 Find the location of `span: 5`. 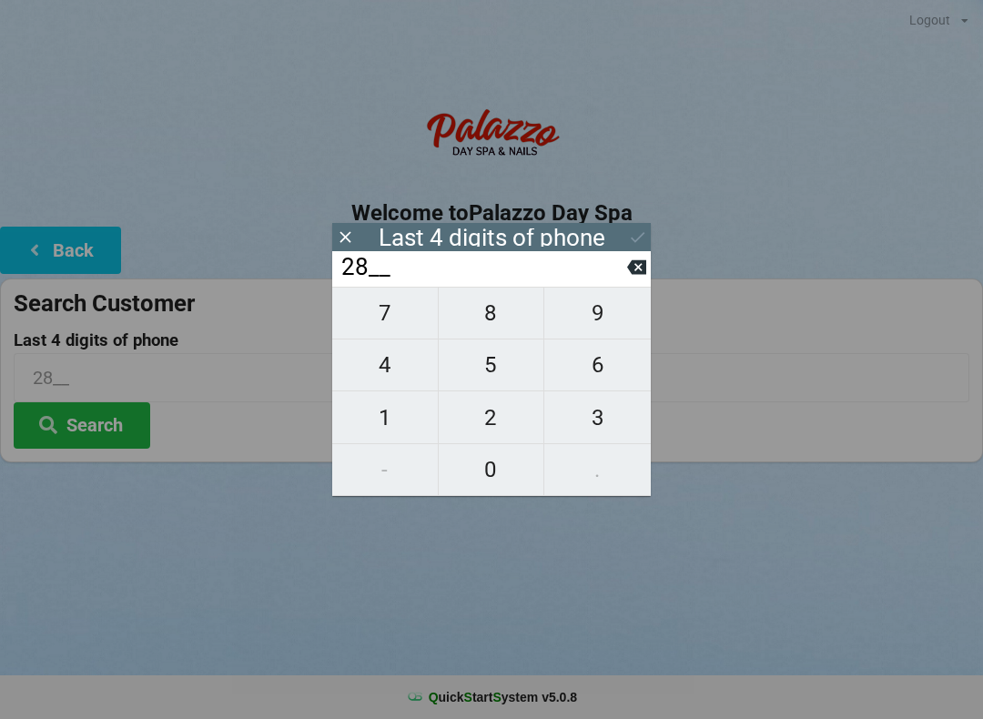

span: 5 is located at coordinates (492, 365).